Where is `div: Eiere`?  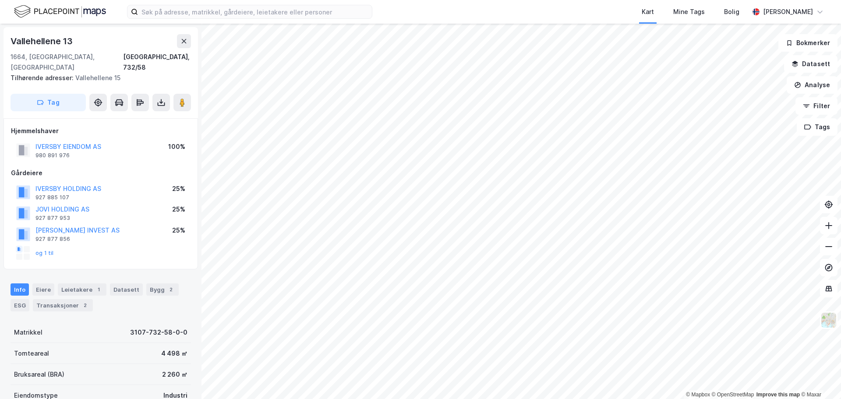 div: Eiere is located at coordinates (43, 290).